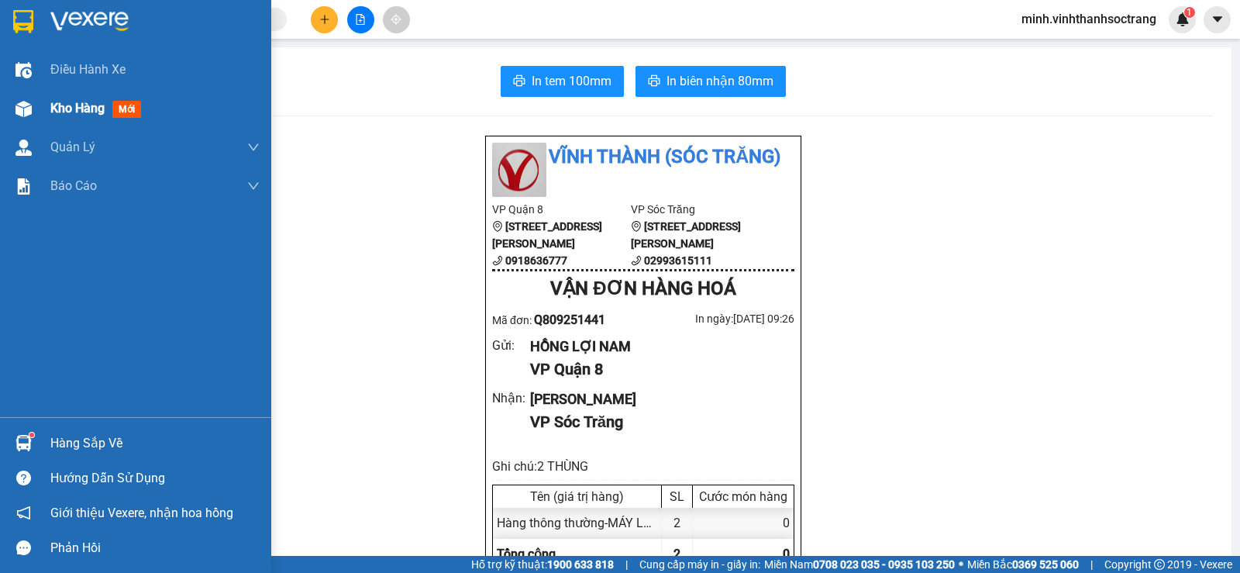 The image size is (1240, 573). Describe the element at coordinates (78, 108) in the screenshot. I see `span: Kho hàng` at that location.